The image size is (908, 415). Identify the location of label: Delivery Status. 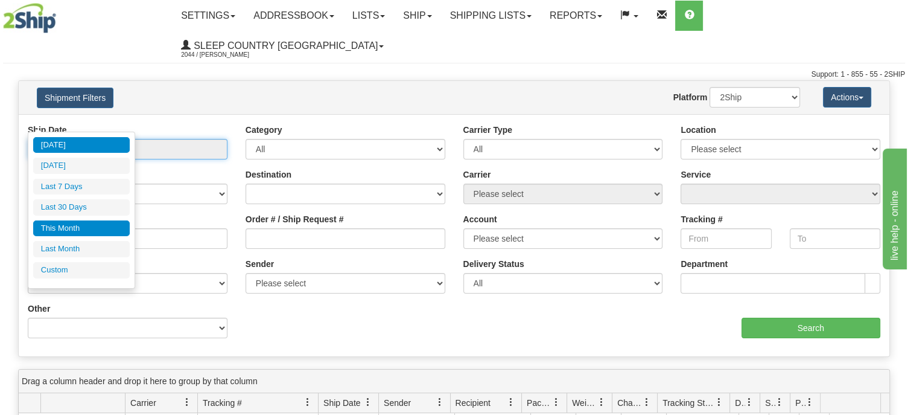
(494, 264).